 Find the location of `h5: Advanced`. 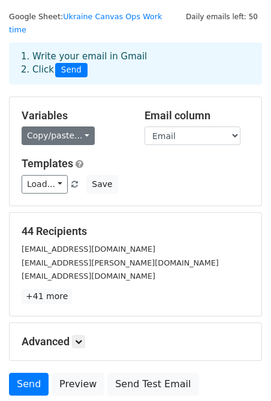

h5: Advanced is located at coordinates (135, 341).